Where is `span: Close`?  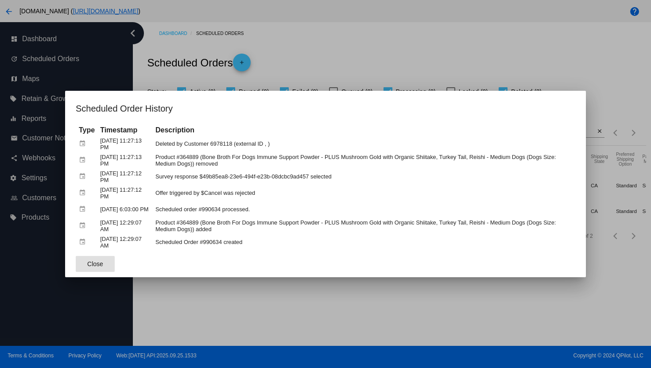 span: Close is located at coordinates (95, 264).